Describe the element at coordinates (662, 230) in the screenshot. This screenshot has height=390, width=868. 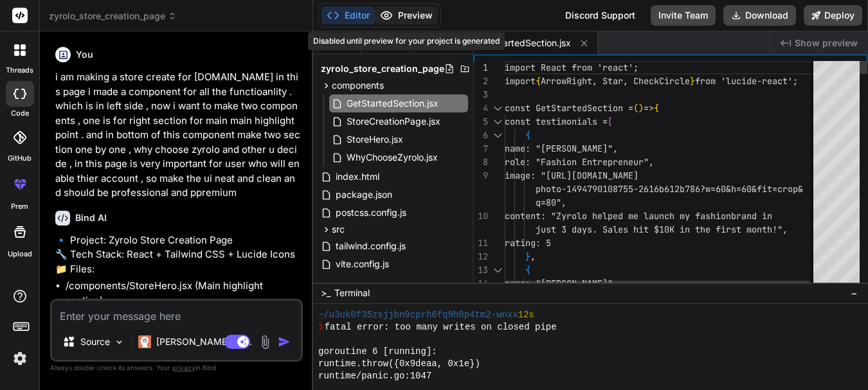
I see `span: just 3 days. Sales hit $10K in the first month!",` at that location.